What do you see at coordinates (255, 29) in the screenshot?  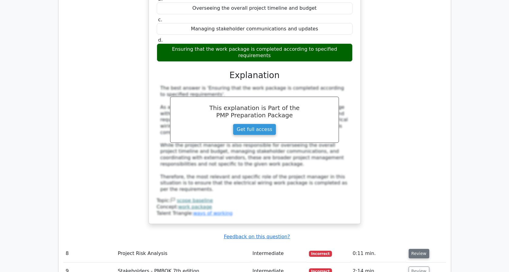 I see `div: Managing stakeholder communications and updates` at bounding box center [255, 29].